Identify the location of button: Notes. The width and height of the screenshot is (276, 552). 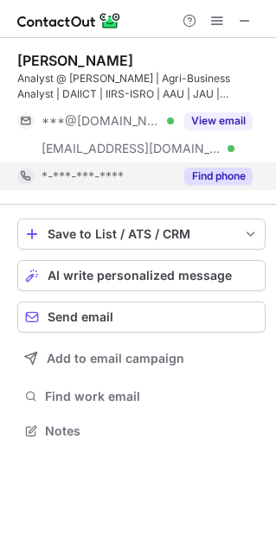
(141, 431).